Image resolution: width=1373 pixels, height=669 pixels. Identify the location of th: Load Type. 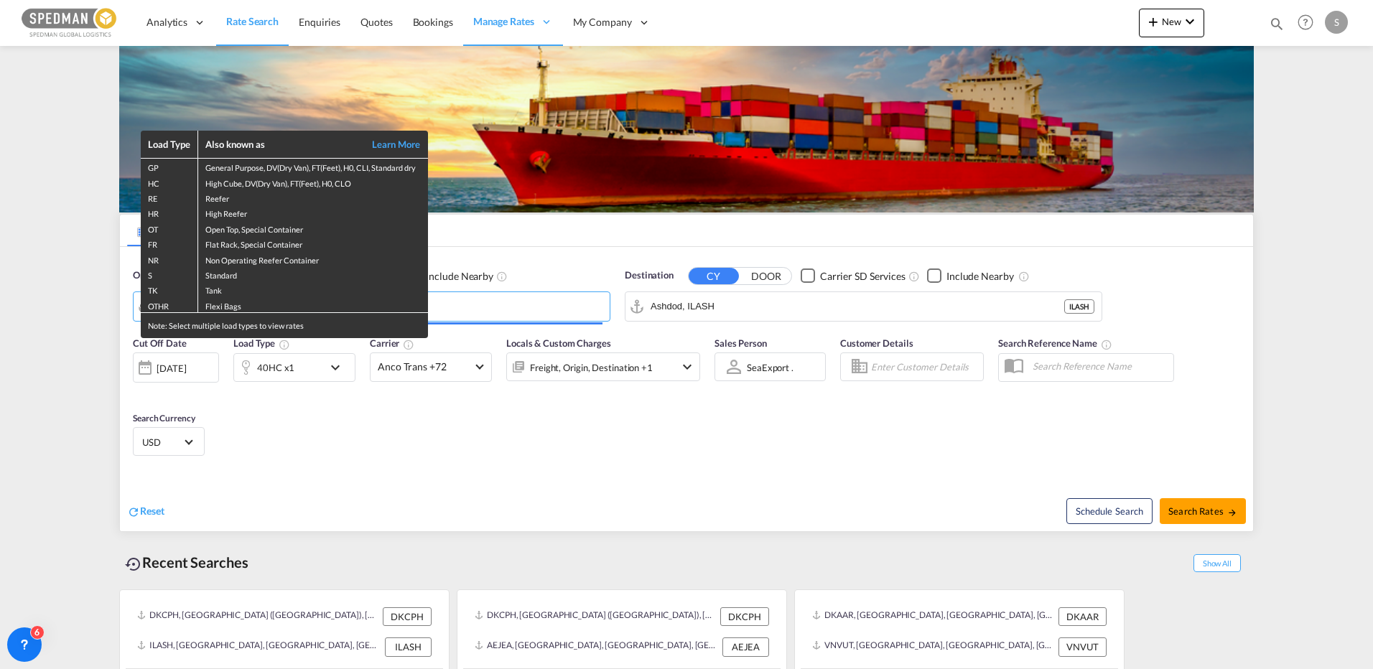
(169, 144).